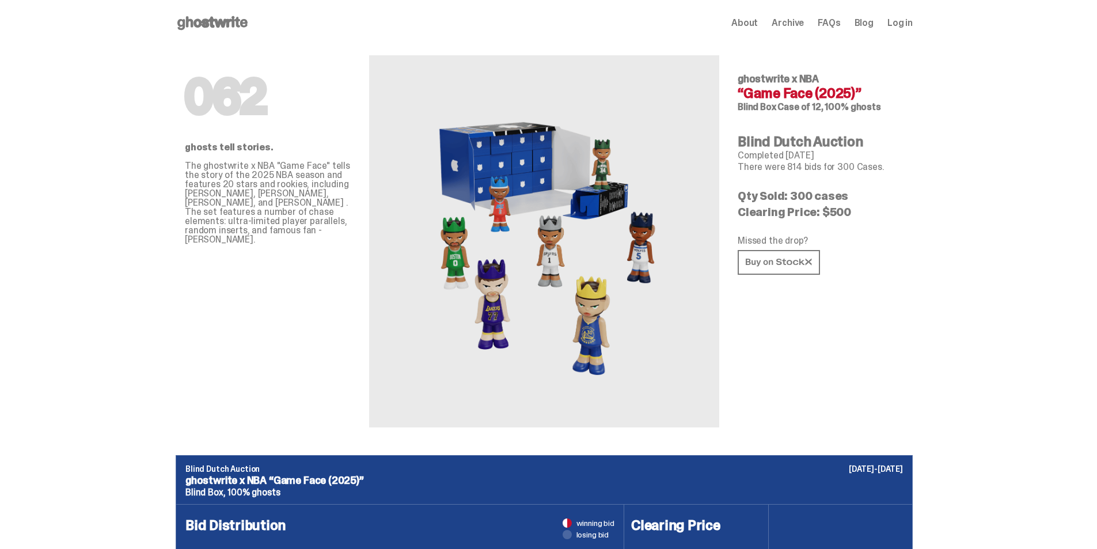 This screenshot has width=1097, height=549. What do you see at coordinates (821, 142) in the screenshot?
I see `h4: Blind Dutch Auction` at bounding box center [821, 142].